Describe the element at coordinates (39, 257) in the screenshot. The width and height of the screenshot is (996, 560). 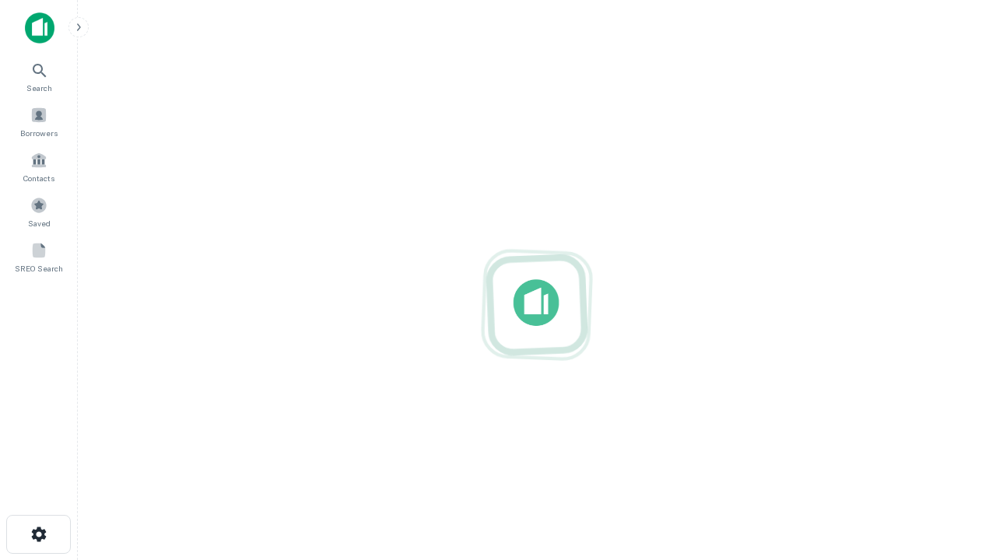
I see `div: SREO Search` at that location.